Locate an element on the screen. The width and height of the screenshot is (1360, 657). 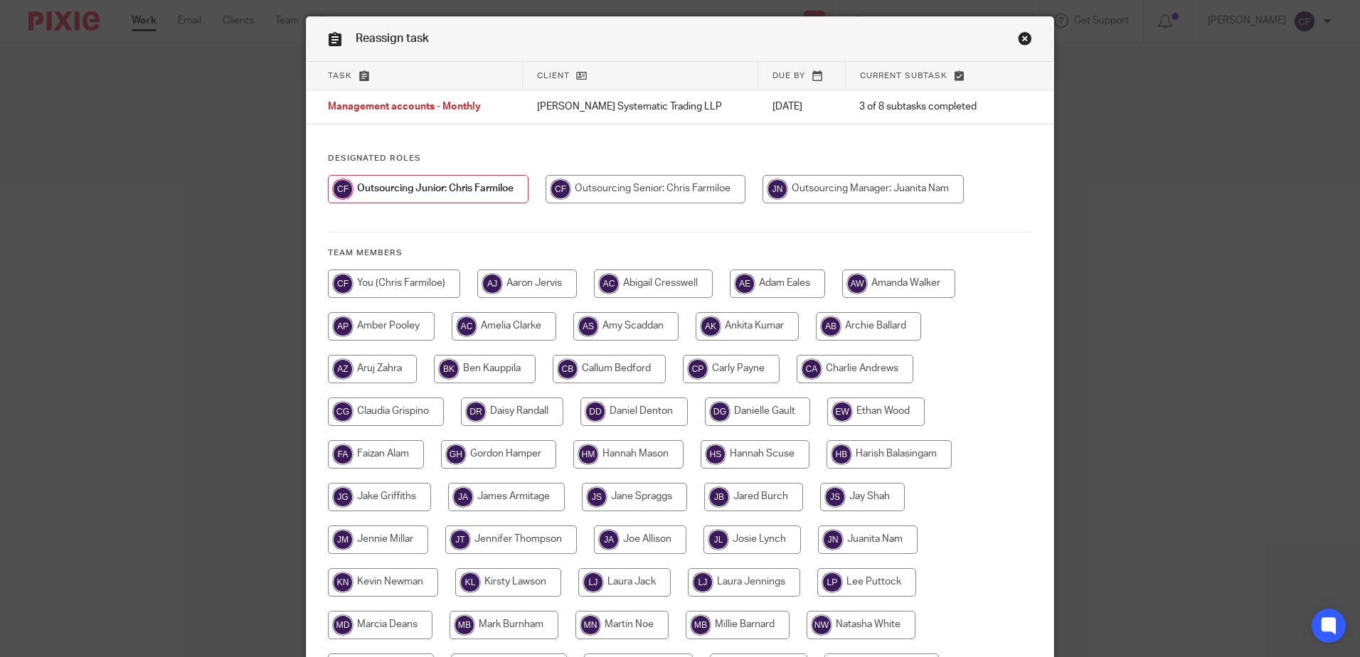
h4: Designated Roles is located at coordinates (680, 159).